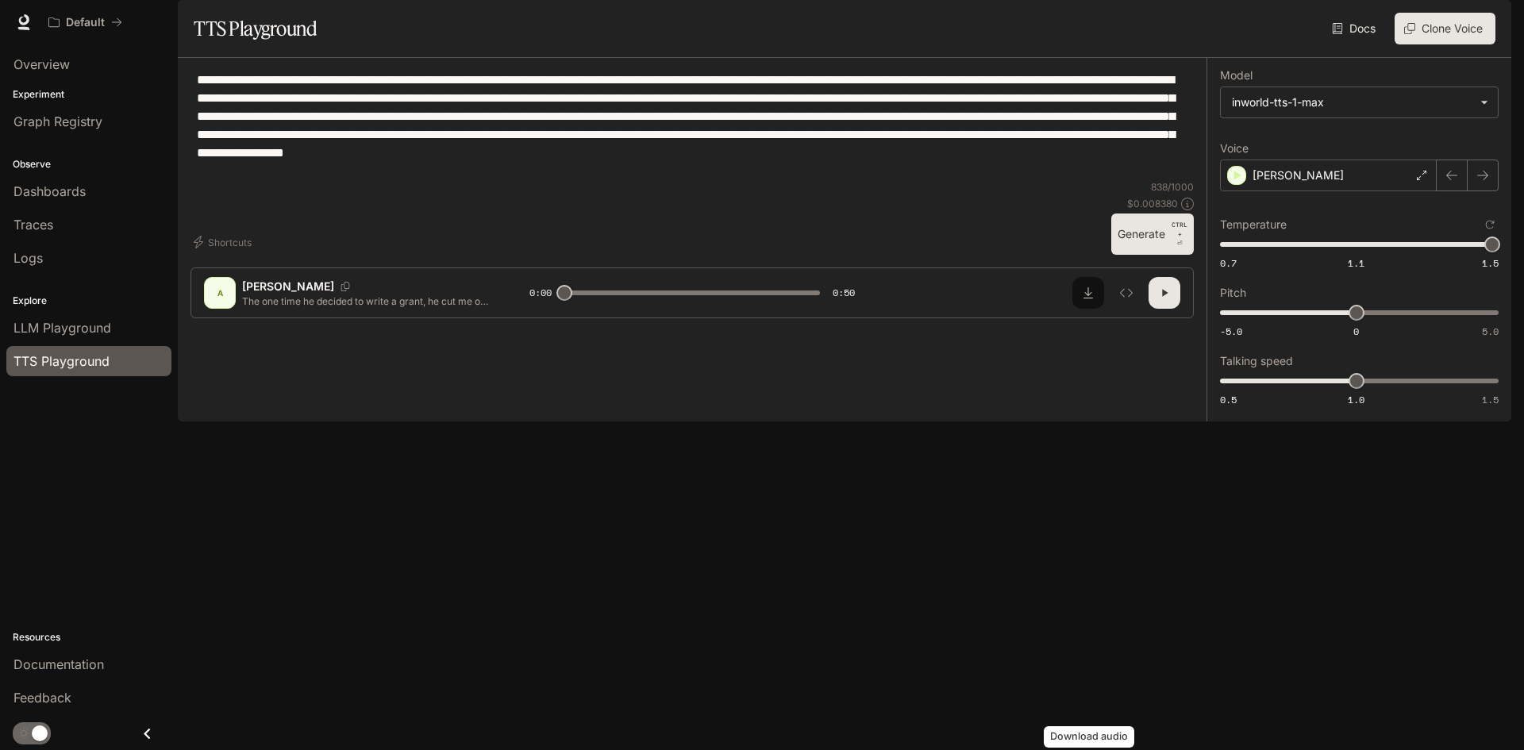 The width and height of the screenshot is (1524, 750). What do you see at coordinates (1231, 331) in the screenshot?
I see `span: -5.0` at bounding box center [1231, 331].